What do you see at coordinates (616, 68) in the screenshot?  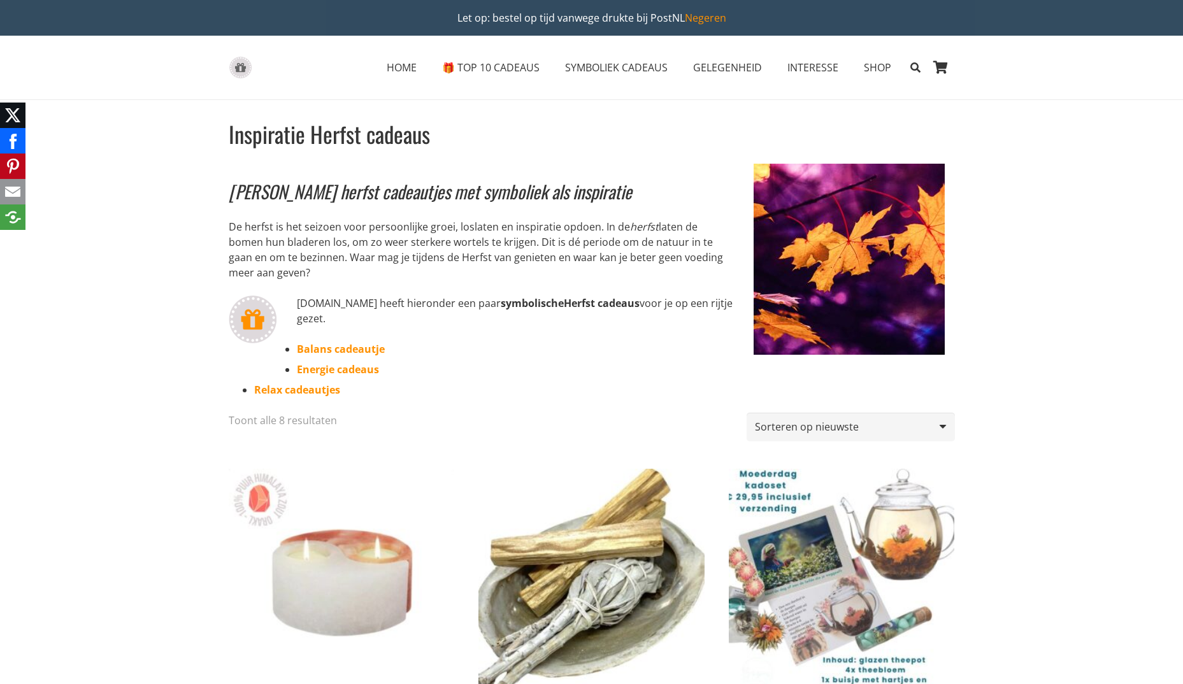 I see `a: SYMBOLIEK CADEAUSSYMBOLIEK CADEAUS Menu` at bounding box center [616, 68].